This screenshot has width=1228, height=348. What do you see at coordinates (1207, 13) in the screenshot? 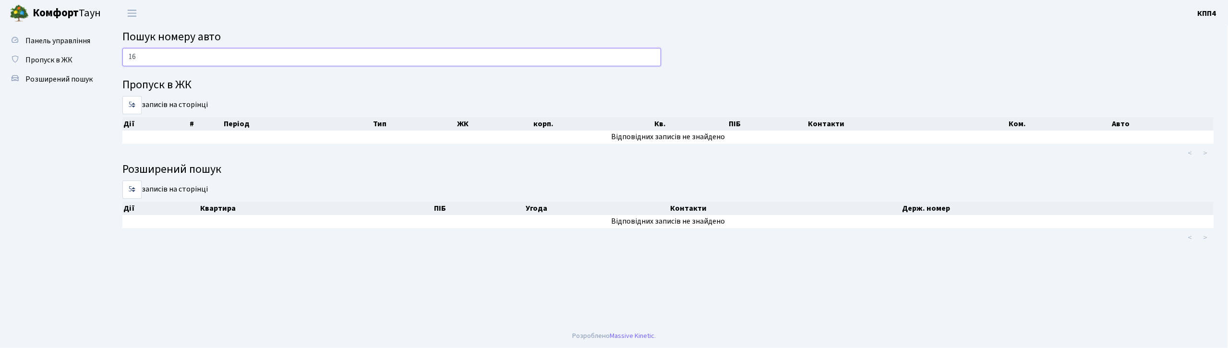
I see `a: КПП4` at bounding box center [1207, 13].